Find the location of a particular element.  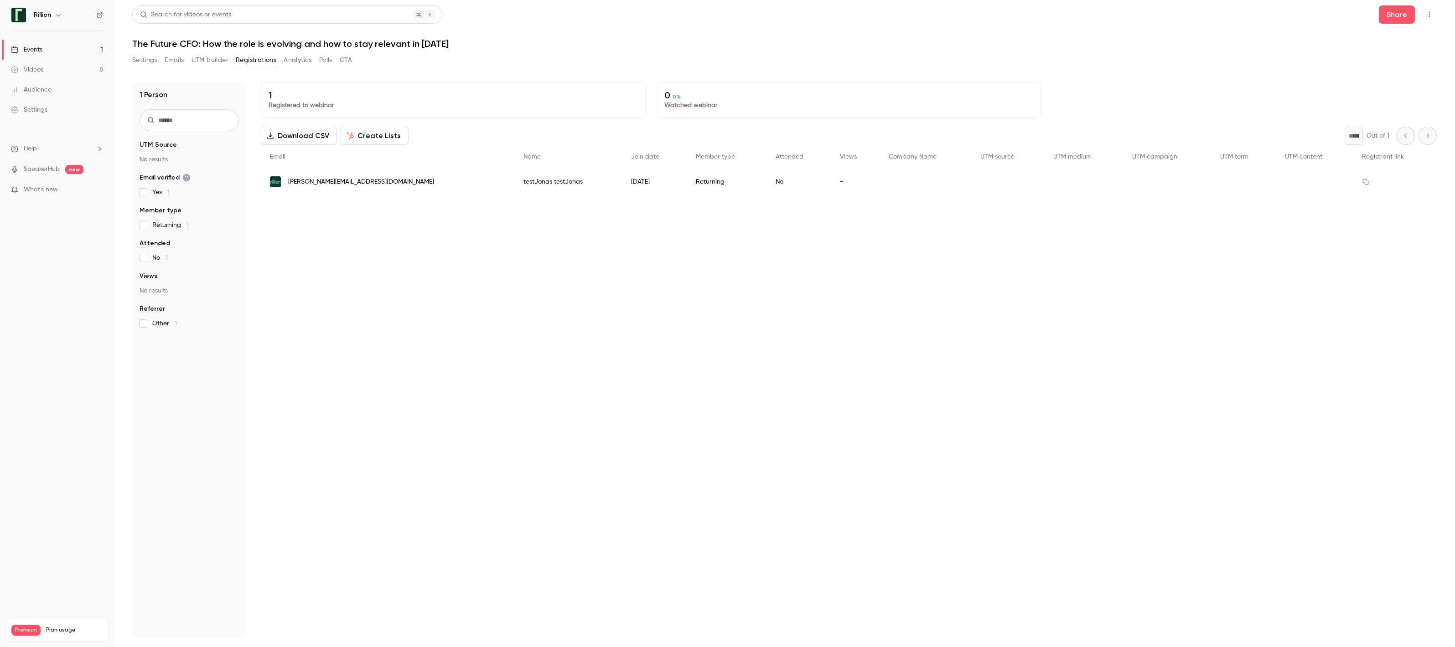

button: Emails is located at coordinates (174, 60).